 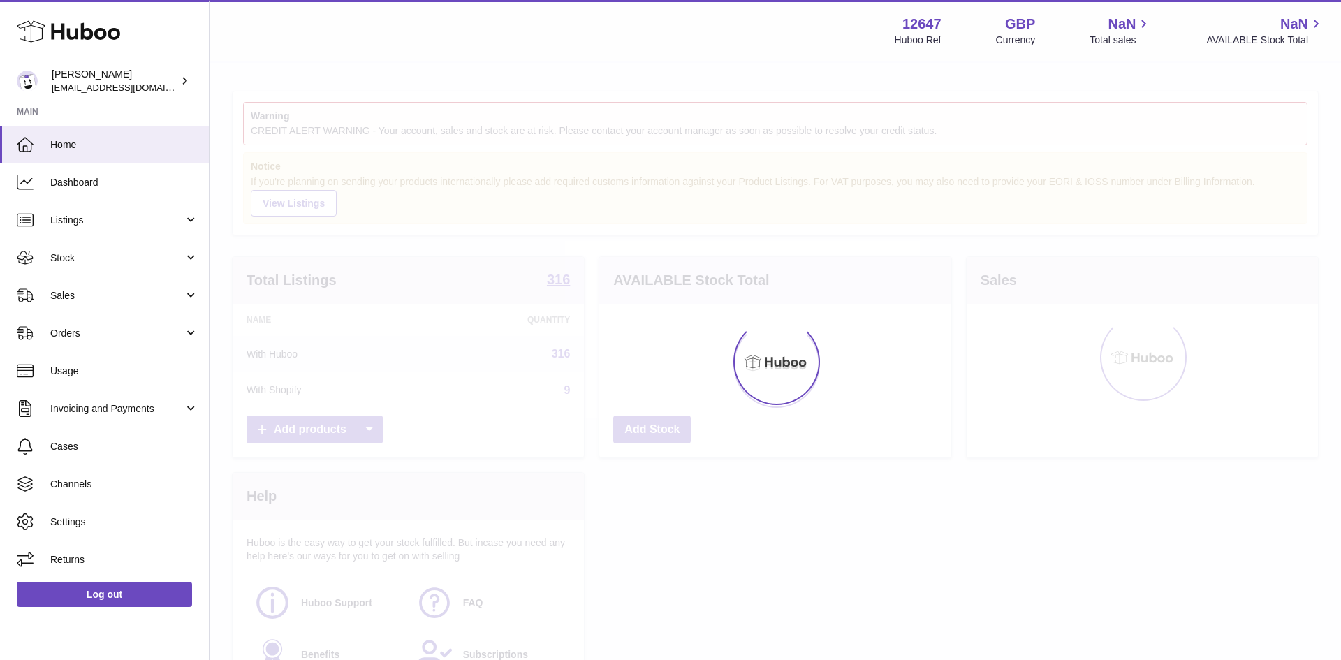 I want to click on span: Home, so click(x=124, y=145).